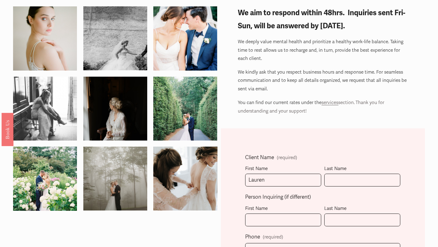  I want to click on p: We deeply value mental health and prioritize a healthy work-life balance. Taking time to rest all..., so click(323, 50).